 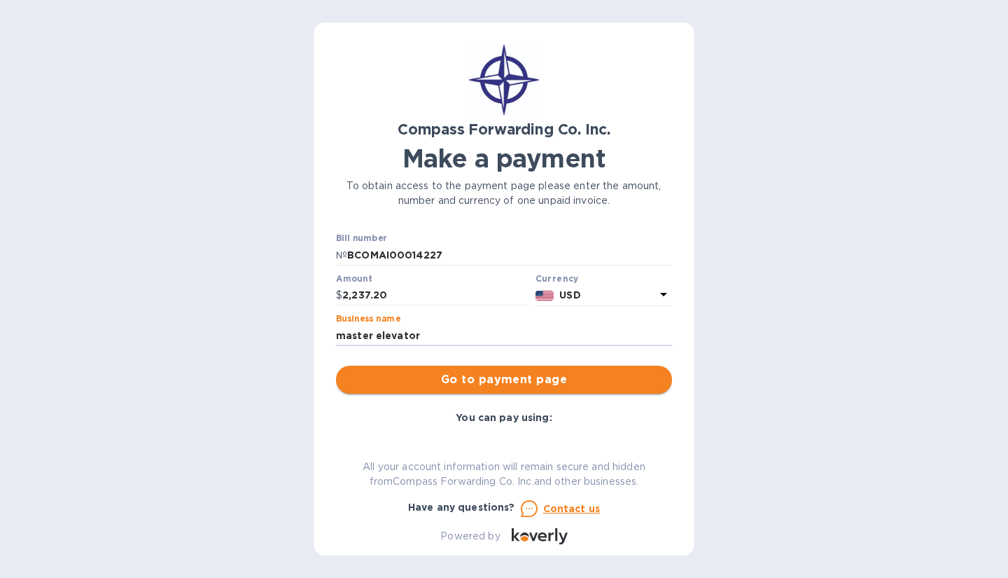 What do you see at coordinates (504, 474) in the screenshot?
I see `p: All your account information will remain secure and hidden from Compass Forwarding Co. Inc. and o...` at bounding box center [504, 474].